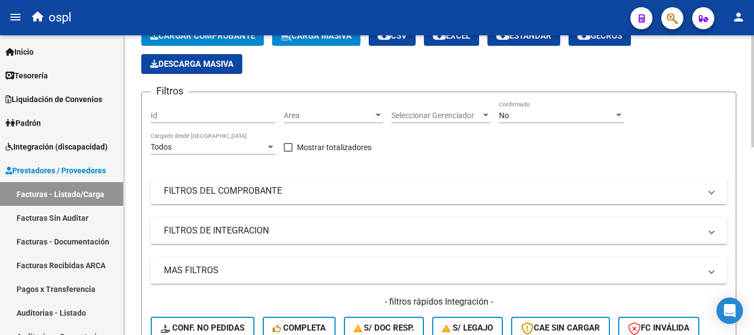  I want to click on mat-panel-title: FILTROS DE INTEGRACION, so click(432, 231).